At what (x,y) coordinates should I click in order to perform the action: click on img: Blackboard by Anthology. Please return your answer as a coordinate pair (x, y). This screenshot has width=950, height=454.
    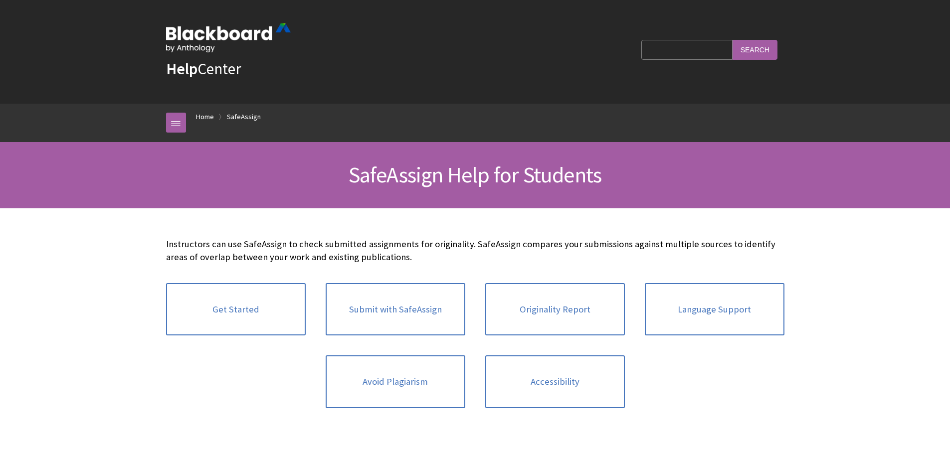
    Looking at the image, I should click on (228, 38).